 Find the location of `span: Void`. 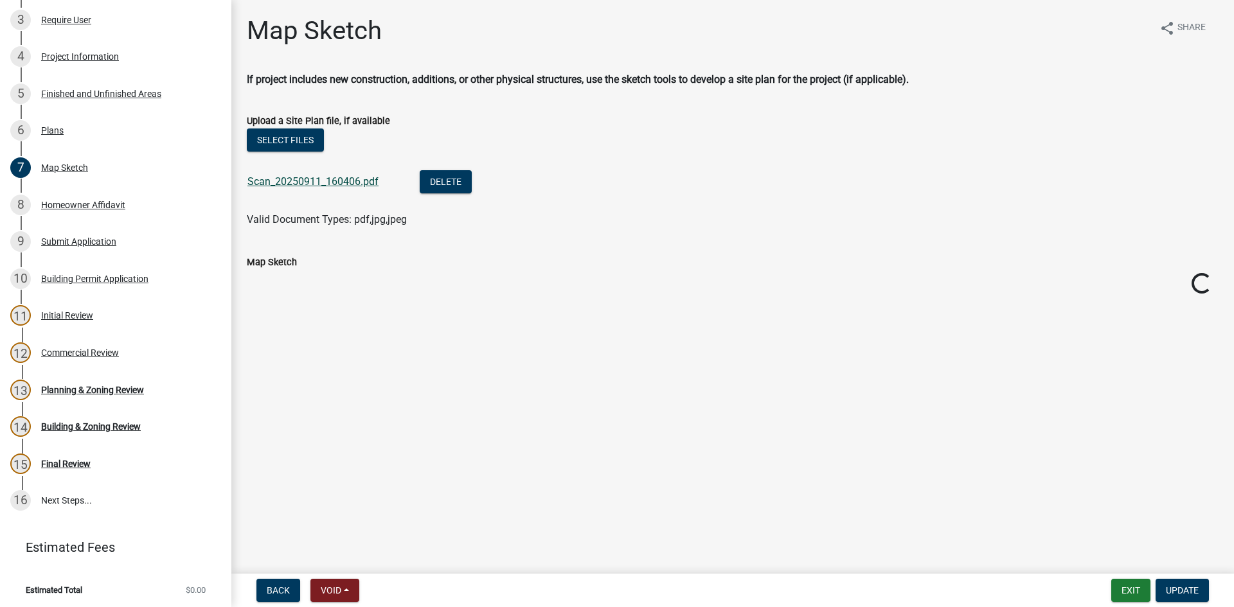

span: Void is located at coordinates (331, 591).